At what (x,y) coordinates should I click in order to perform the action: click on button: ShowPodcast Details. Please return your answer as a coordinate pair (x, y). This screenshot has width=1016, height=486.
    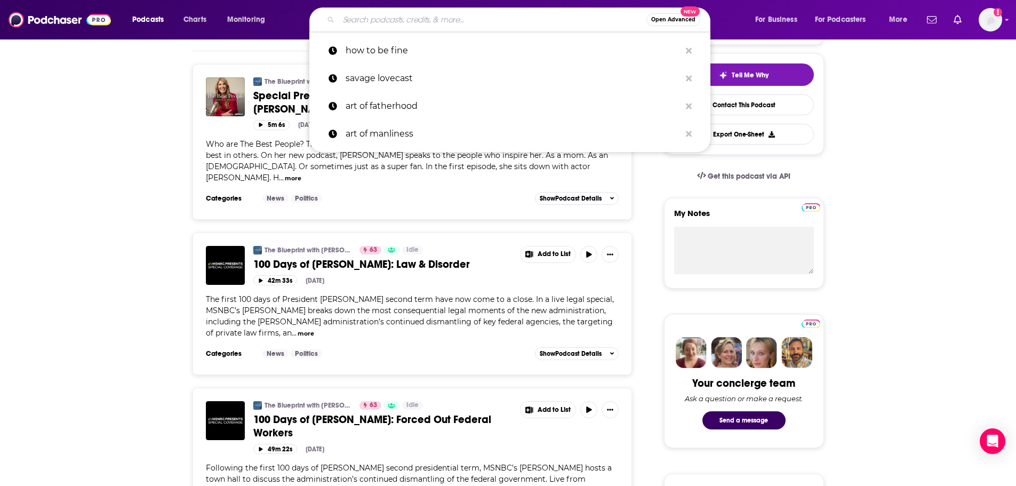
    Looking at the image, I should click on (577, 198).